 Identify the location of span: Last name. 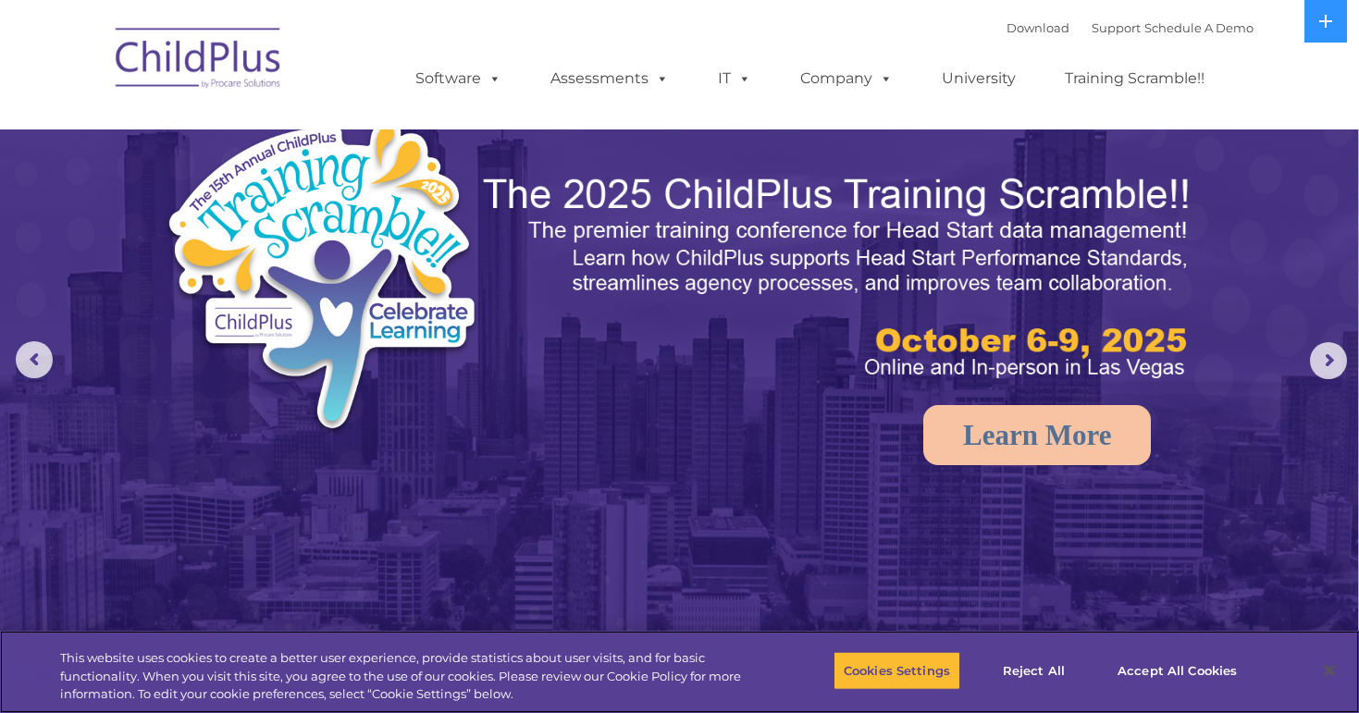
(285, 129).